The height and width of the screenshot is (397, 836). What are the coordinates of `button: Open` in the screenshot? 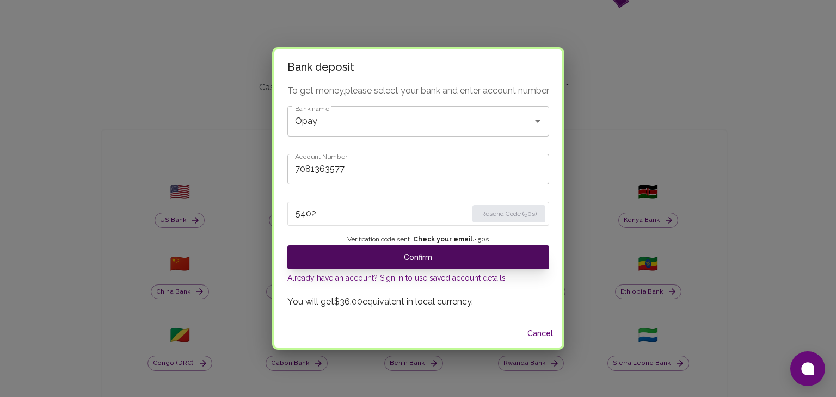 It's located at (538, 121).